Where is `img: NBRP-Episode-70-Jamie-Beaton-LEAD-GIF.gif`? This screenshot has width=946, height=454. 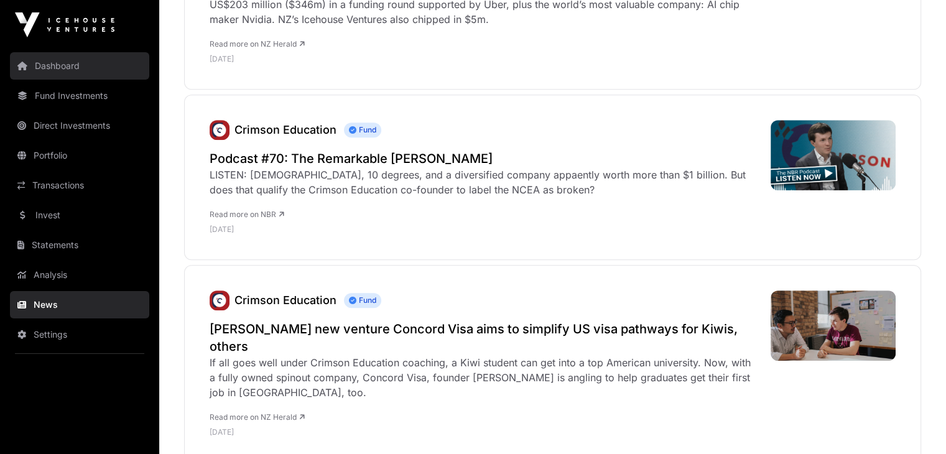 img: NBRP-Episode-70-Jamie-Beaton-LEAD-GIF.gif is located at coordinates (833, 155).